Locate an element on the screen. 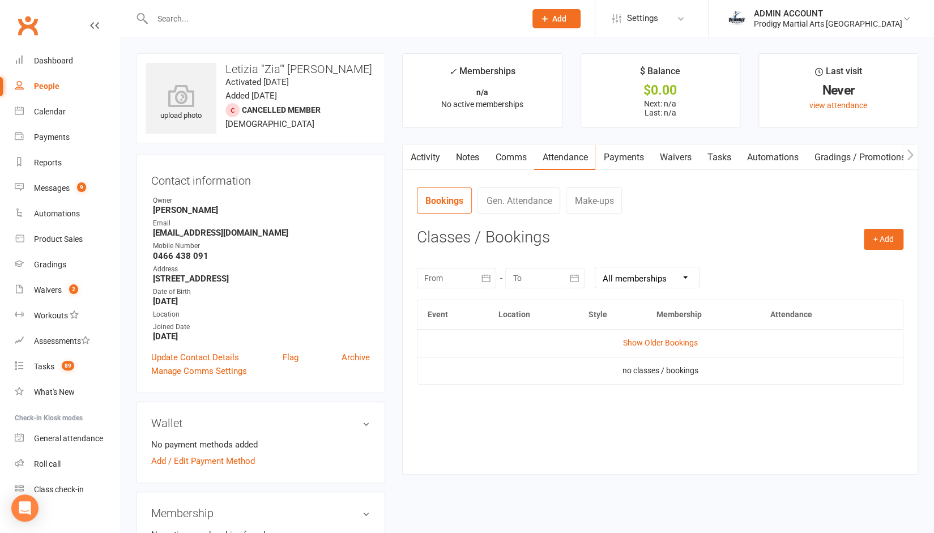 The height and width of the screenshot is (533, 934). div: Location is located at coordinates (261, 314).